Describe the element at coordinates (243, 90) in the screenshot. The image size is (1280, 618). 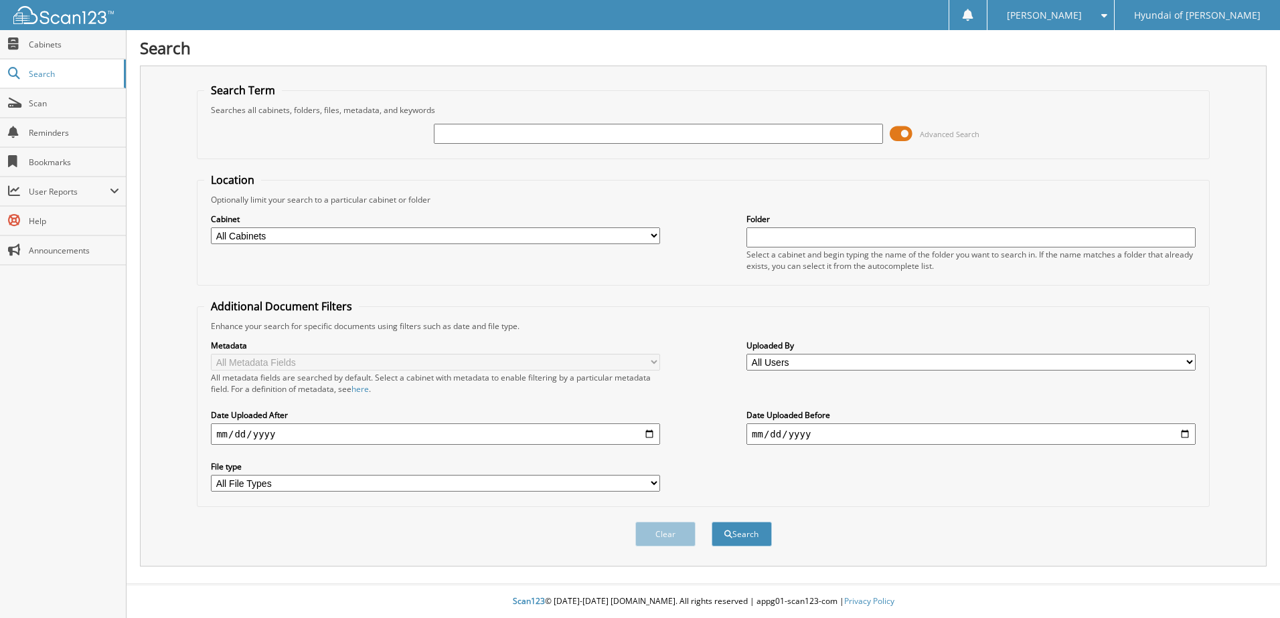
I see `legend: Search Term` at that location.